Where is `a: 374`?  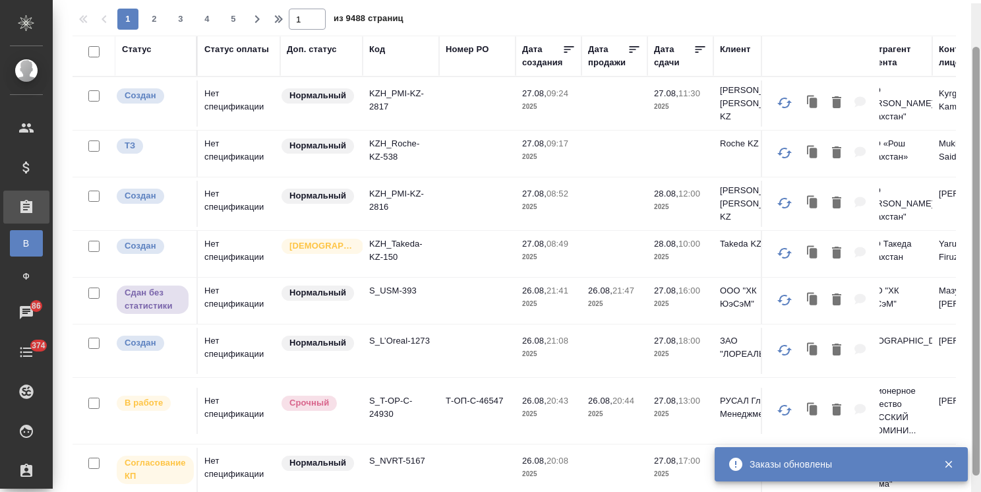 a: 374 is located at coordinates (26, 352).